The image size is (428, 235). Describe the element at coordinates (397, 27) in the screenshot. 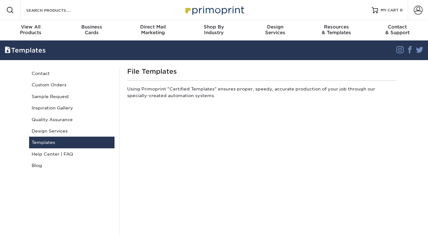

I see `span: Contact` at that location.